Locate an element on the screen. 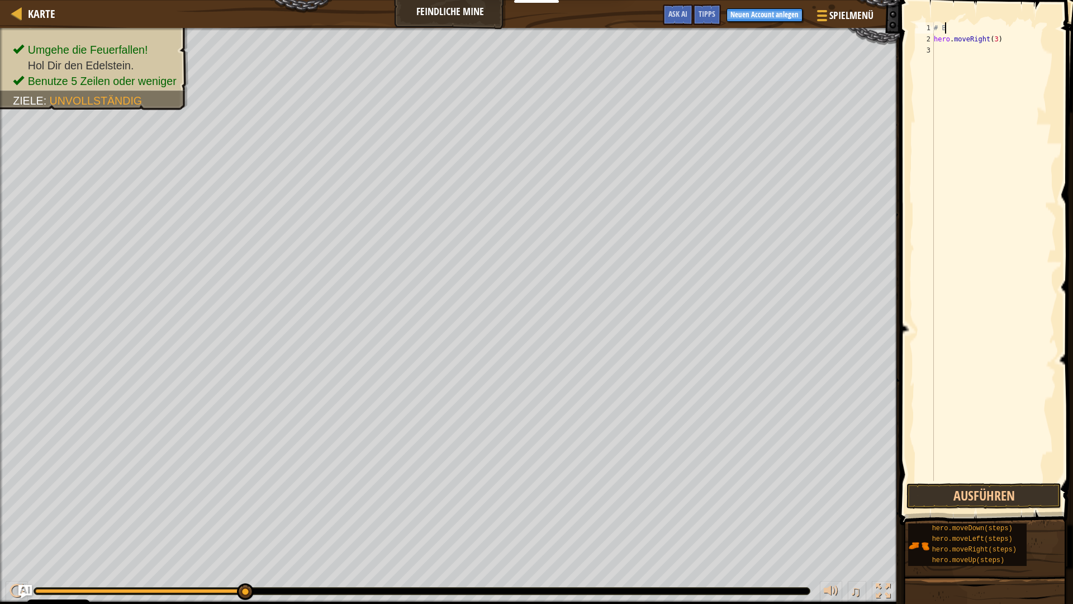  div: 2 is located at coordinates (924, 39).